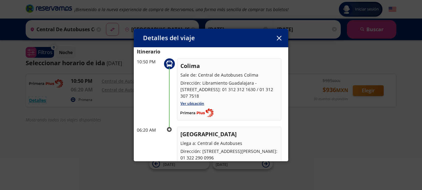 Image resolution: width=422 pixels, height=190 pixels. What do you see at coordinates (229, 66) in the screenshot?
I see `p: Colima` at bounding box center [229, 66].